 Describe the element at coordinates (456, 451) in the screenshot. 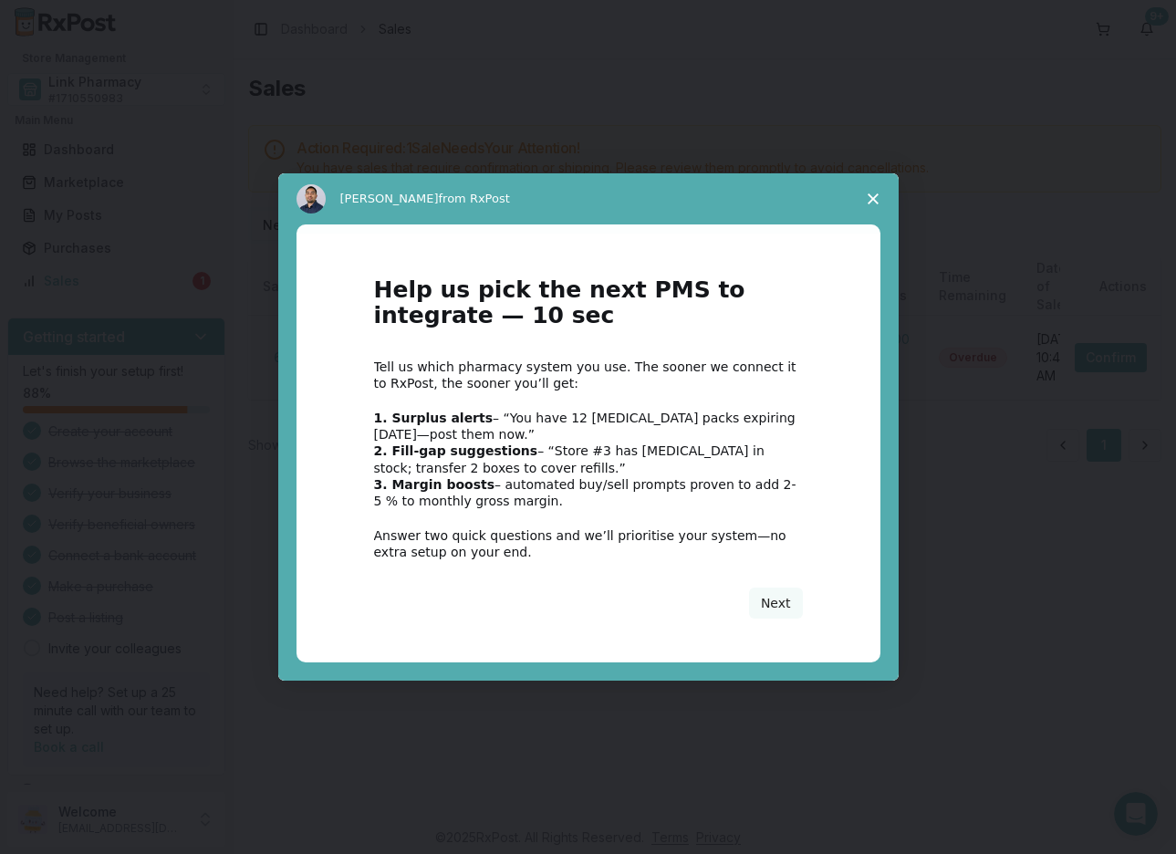

I see `b: 2. Fill-gap suggestions` at that location.